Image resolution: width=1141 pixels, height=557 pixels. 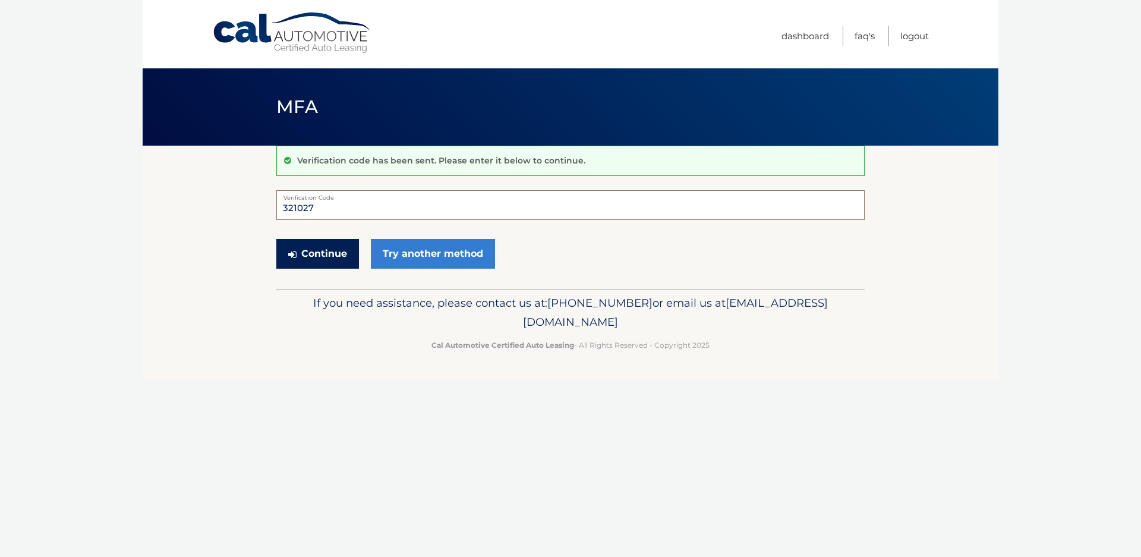 I want to click on strong: Cal Automotive Certified Auto Leasing, so click(x=503, y=345).